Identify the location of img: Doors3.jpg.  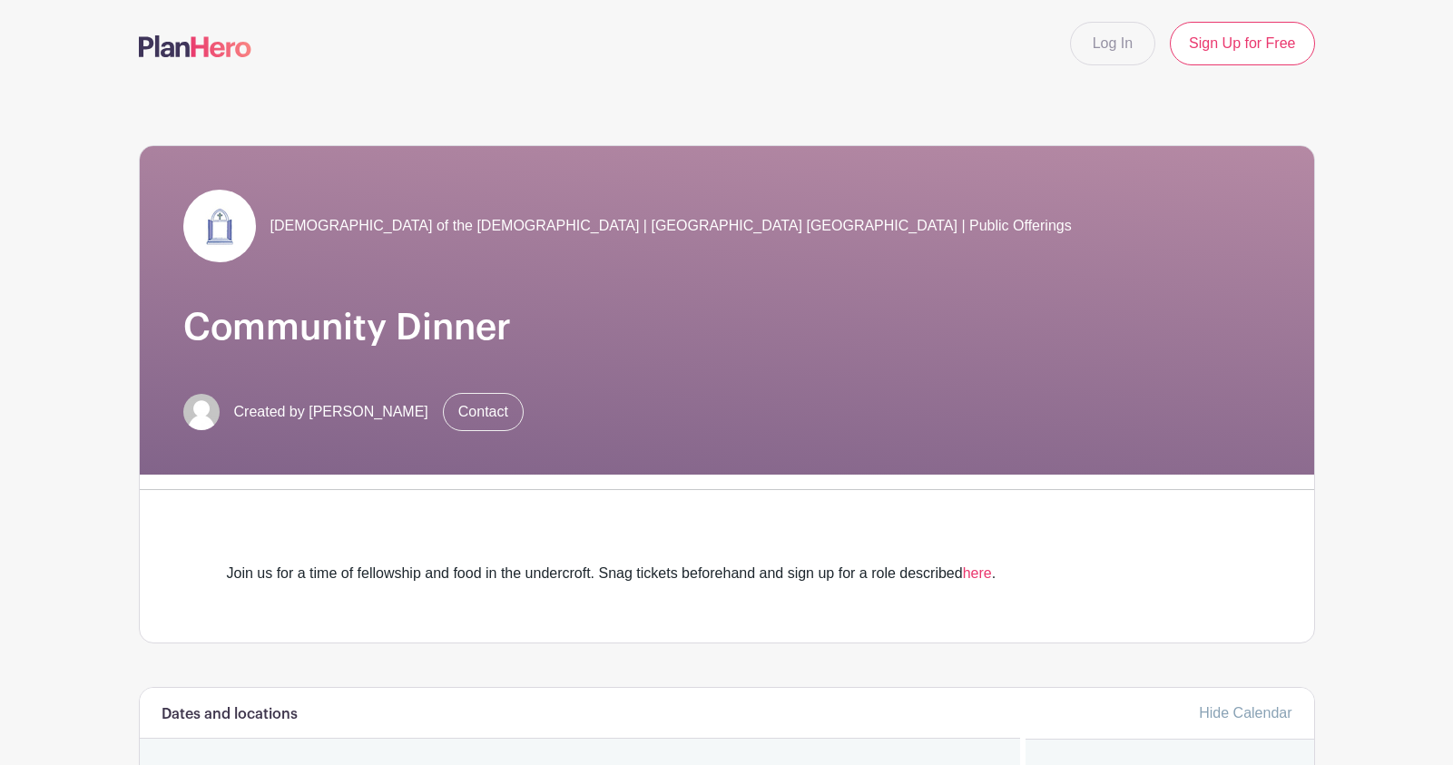
(220, 226).